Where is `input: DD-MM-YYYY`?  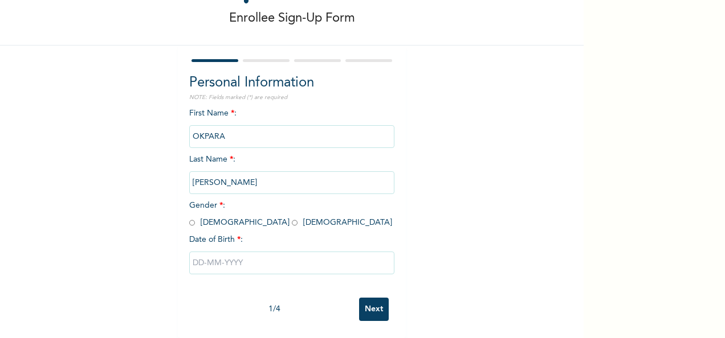
input: DD-MM-YYYY is located at coordinates (292, 263).